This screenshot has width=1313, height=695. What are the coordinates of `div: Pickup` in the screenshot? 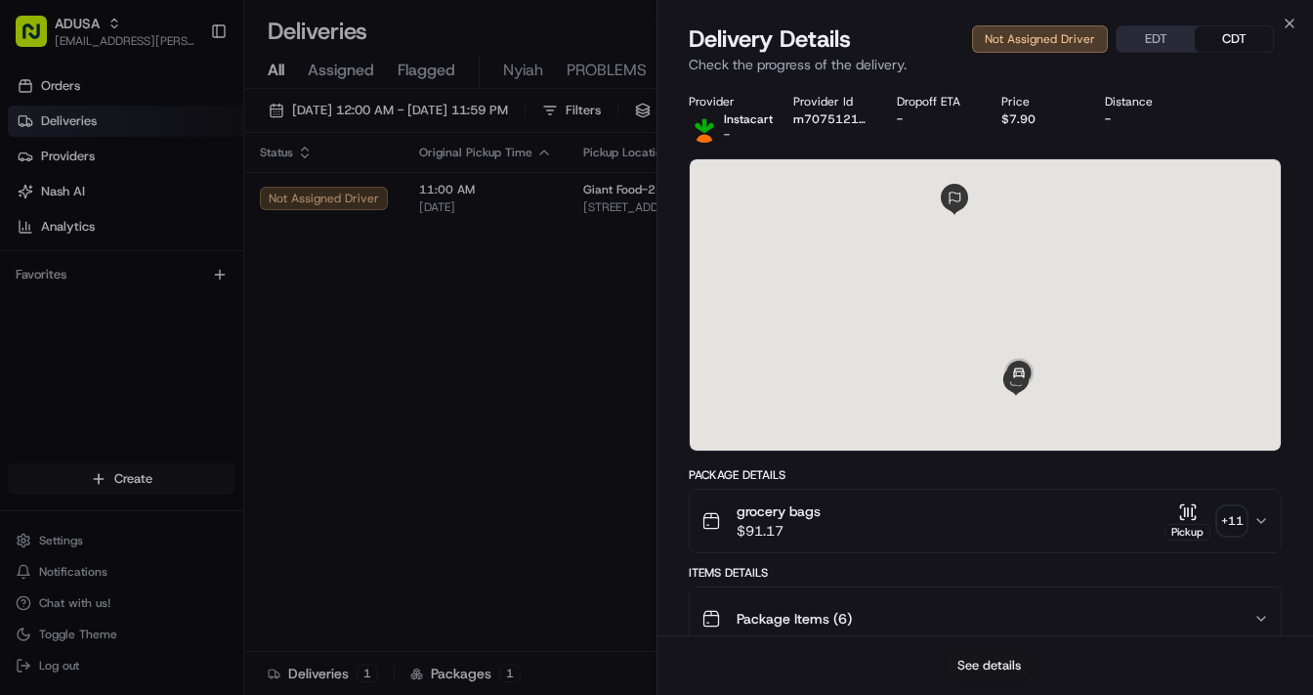 It's located at (1187, 532).